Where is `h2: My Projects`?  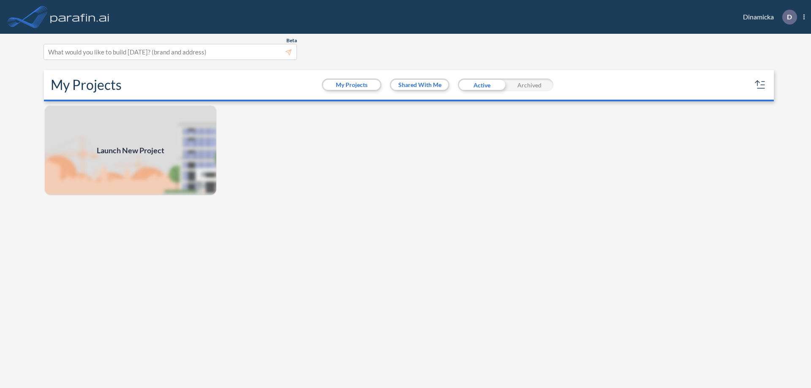 h2: My Projects is located at coordinates (86, 85).